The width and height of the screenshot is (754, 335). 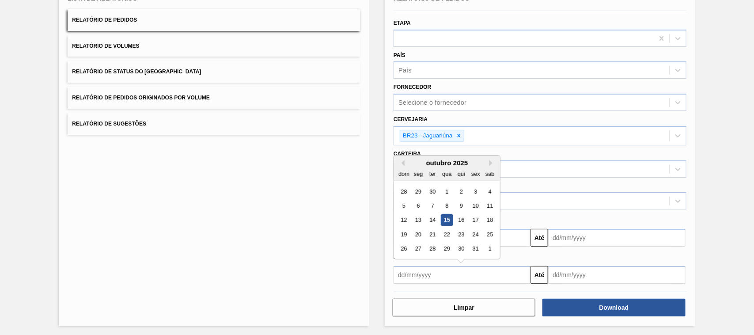 What do you see at coordinates (427, 136) in the screenshot?
I see `div: BR23 - Jaguariúna` at bounding box center [427, 136].